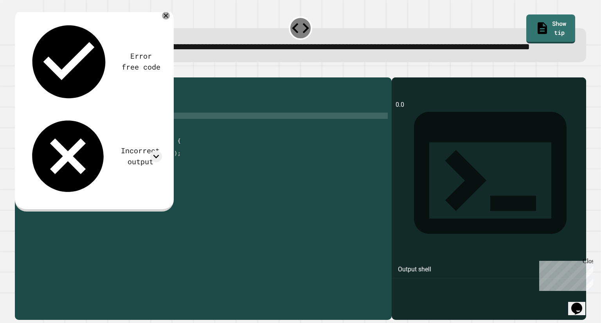  What do you see at coordinates (551, 29) in the screenshot?
I see `a: Show tip` at bounding box center [551, 29].